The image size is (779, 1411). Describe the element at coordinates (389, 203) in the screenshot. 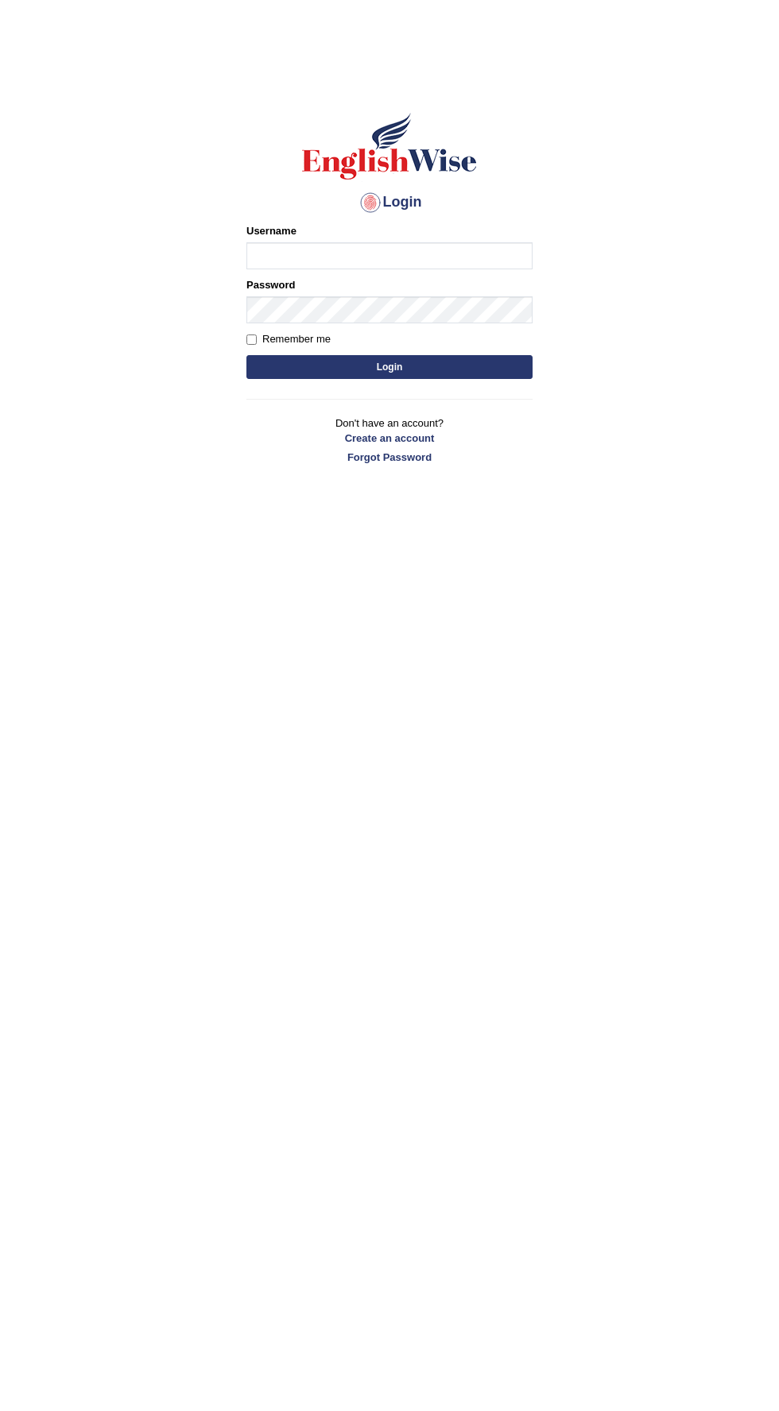

I see `h4: Login` at that location.